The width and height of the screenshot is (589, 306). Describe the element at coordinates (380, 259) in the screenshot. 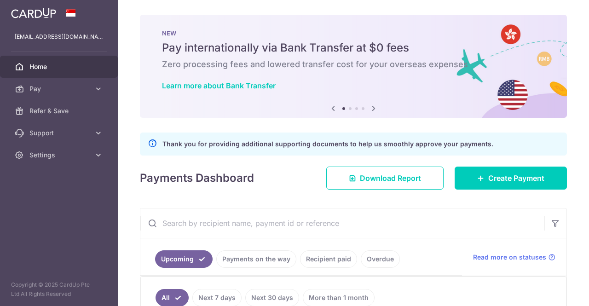

I see `a: Overdue` at that location.